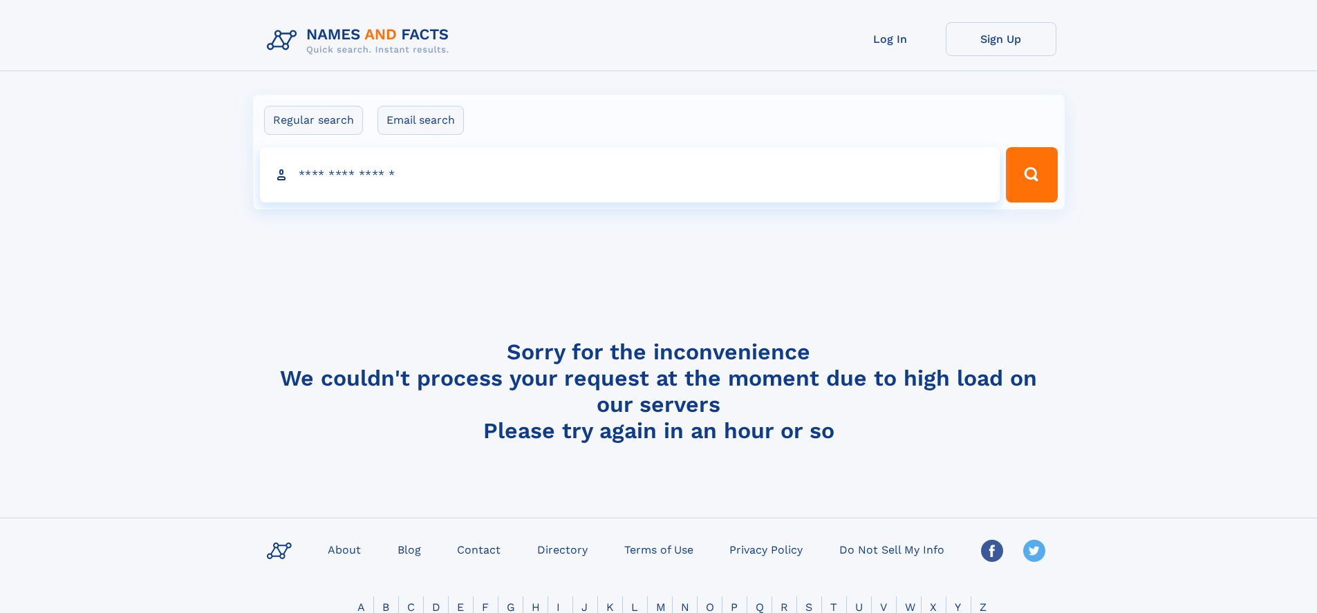 The height and width of the screenshot is (613, 1317). Describe the element at coordinates (562, 549) in the screenshot. I see `a: Directory` at that location.